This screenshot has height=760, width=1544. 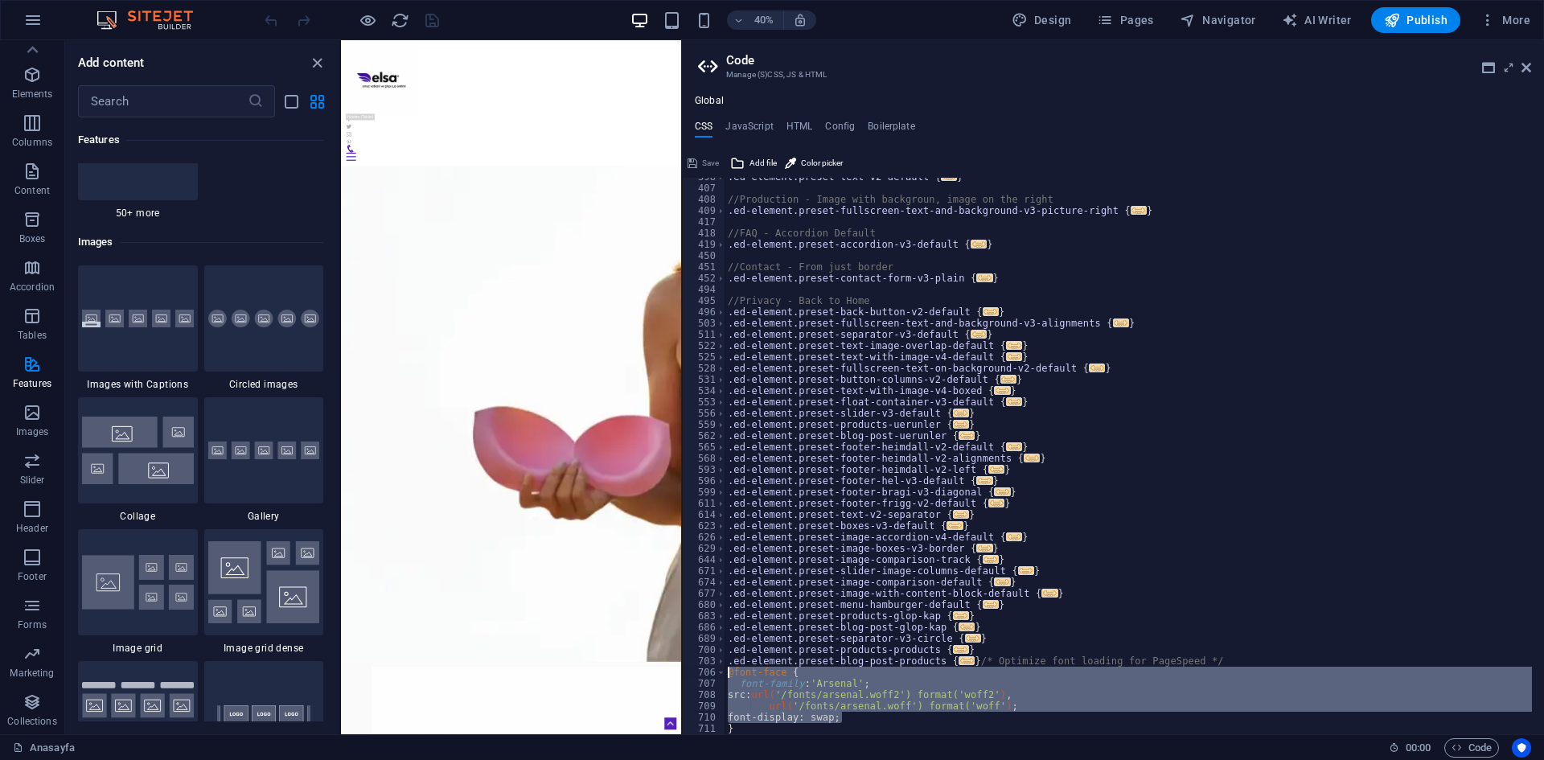 What do you see at coordinates (704, 458) in the screenshot?
I see `div: 568` at bounding box center [704, 458].